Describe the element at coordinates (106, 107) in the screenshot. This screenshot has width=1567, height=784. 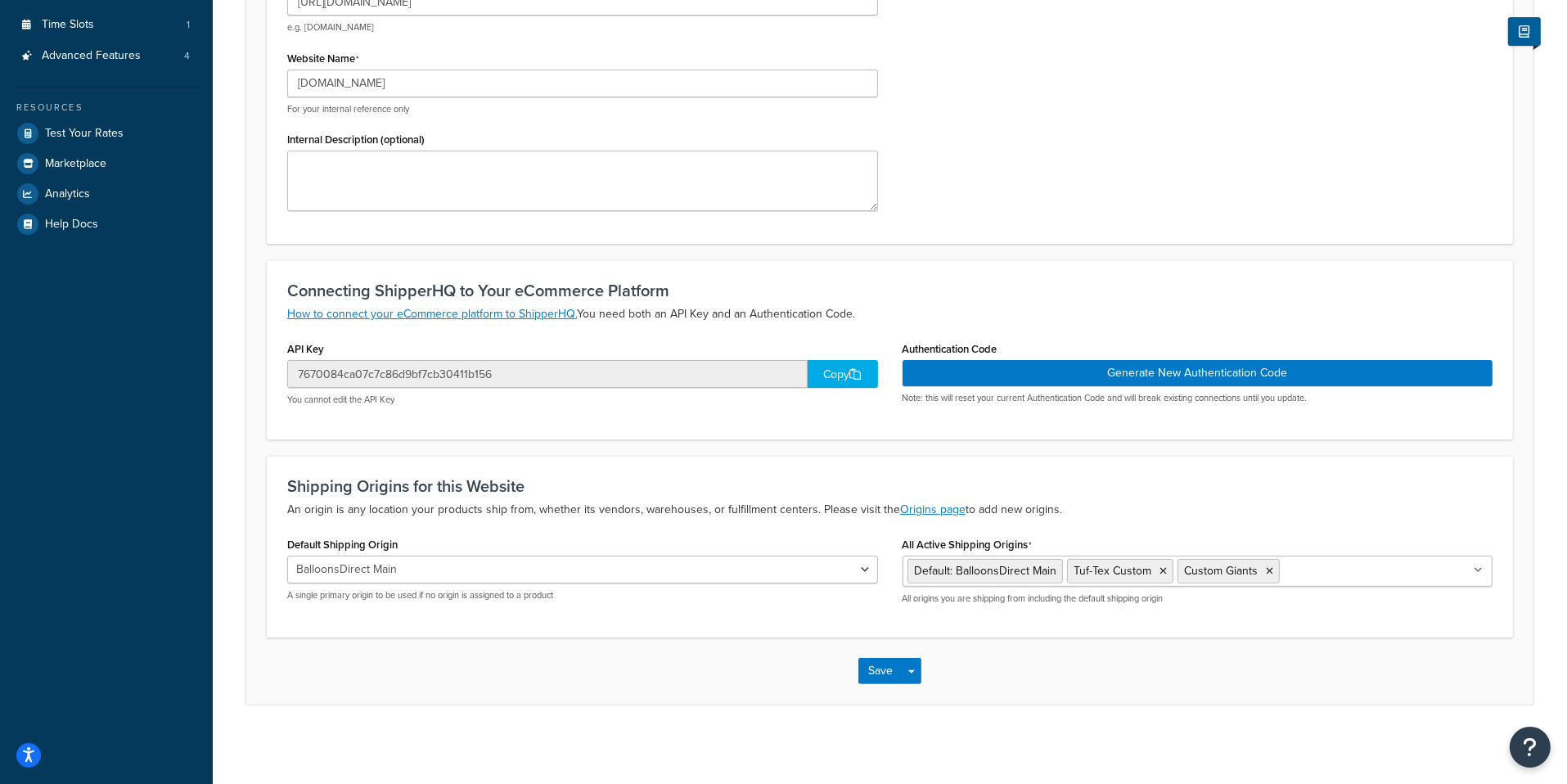
I see `div: Resources` at that location.